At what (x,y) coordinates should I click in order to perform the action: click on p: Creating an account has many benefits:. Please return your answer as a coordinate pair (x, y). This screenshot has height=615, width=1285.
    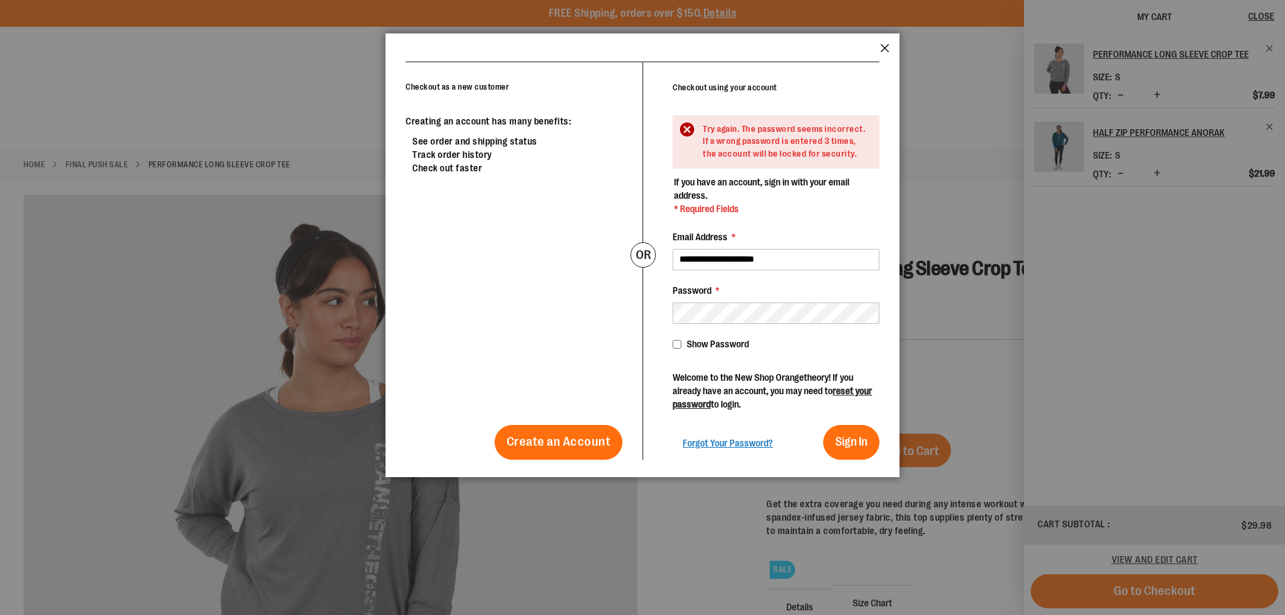
    Looking at the image, I should click on (514, 121).